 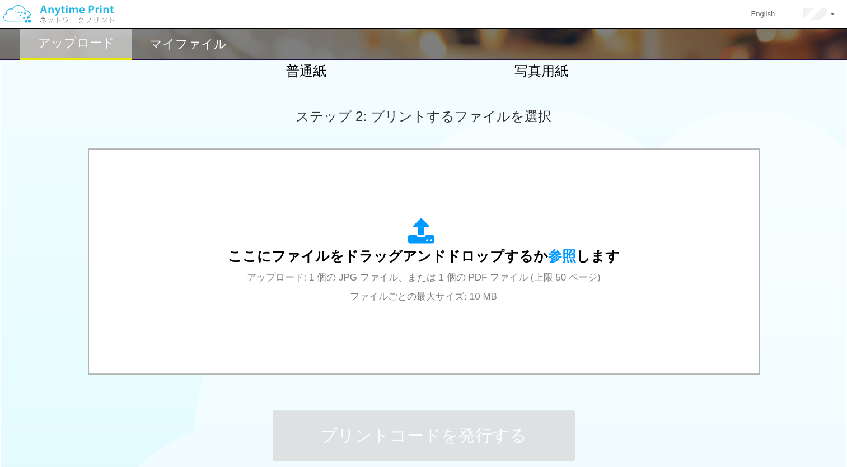 I want to click on span: 参照, so click(x=562, y=256).